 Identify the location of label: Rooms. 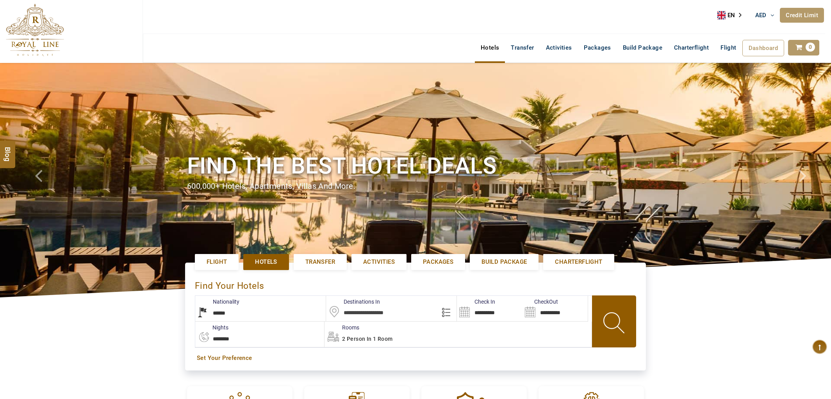
(342, 327).